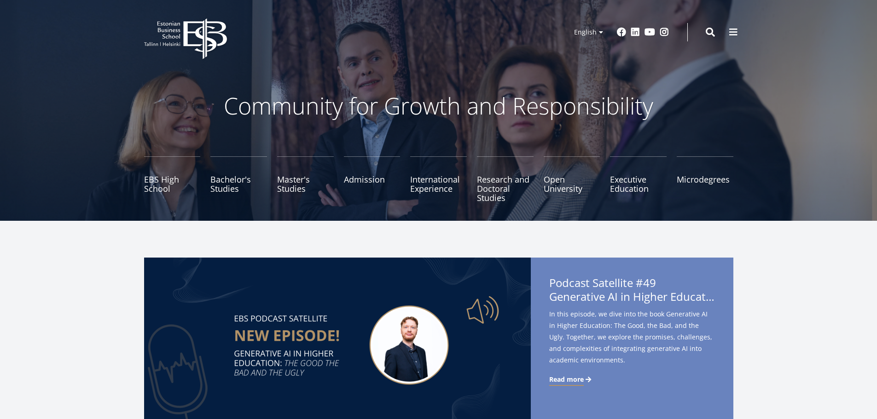  I want to click on a: Master's Studies, so click(305, 179).